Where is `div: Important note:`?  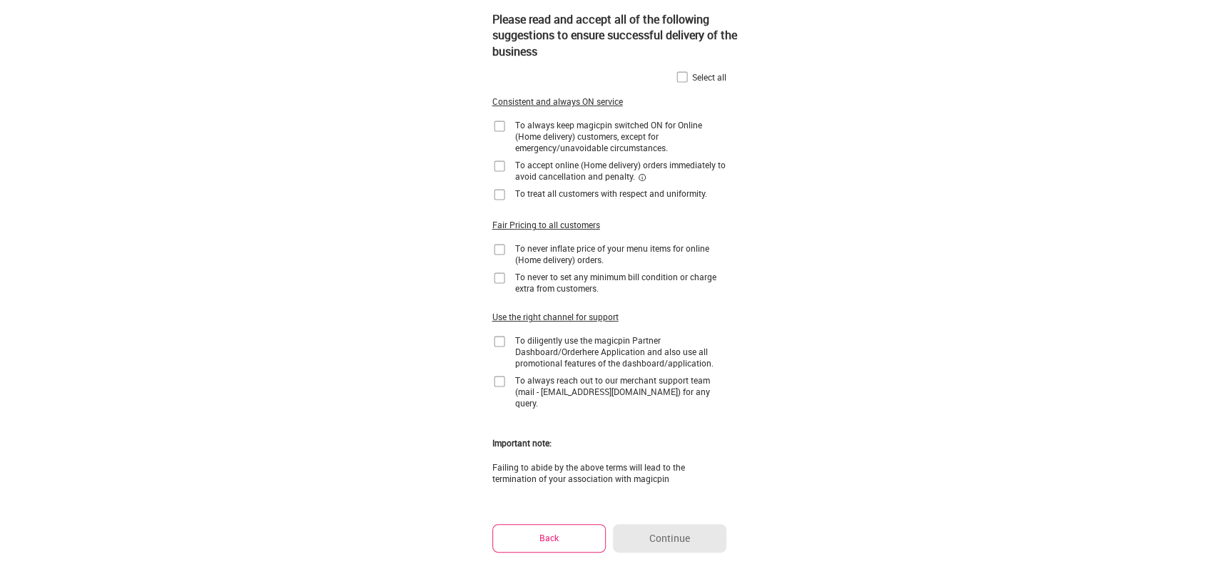
div: Important note: is located at coordinates (522, 443).